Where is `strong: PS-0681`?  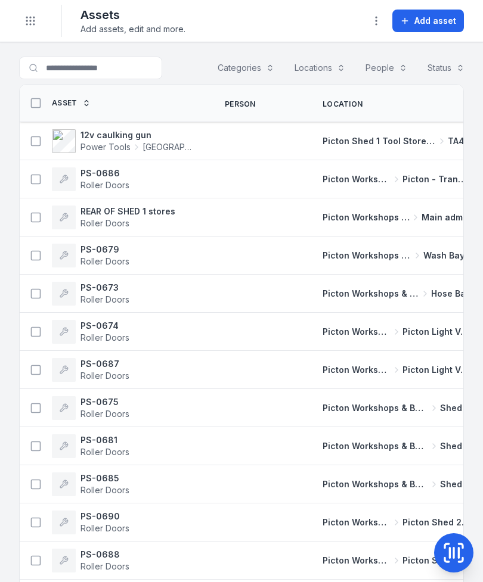
strong: PS-0681 is located at coordinates (105, 440).